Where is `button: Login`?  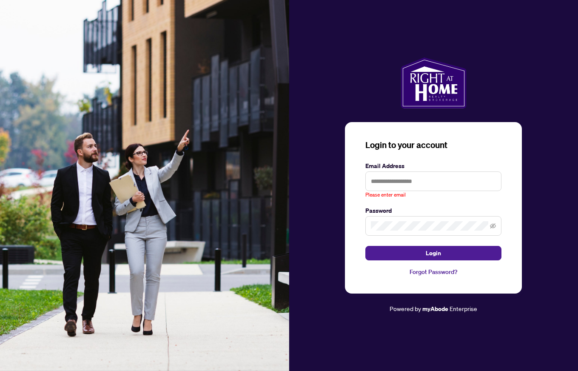 button: Login is located at coordinates (433, 253).